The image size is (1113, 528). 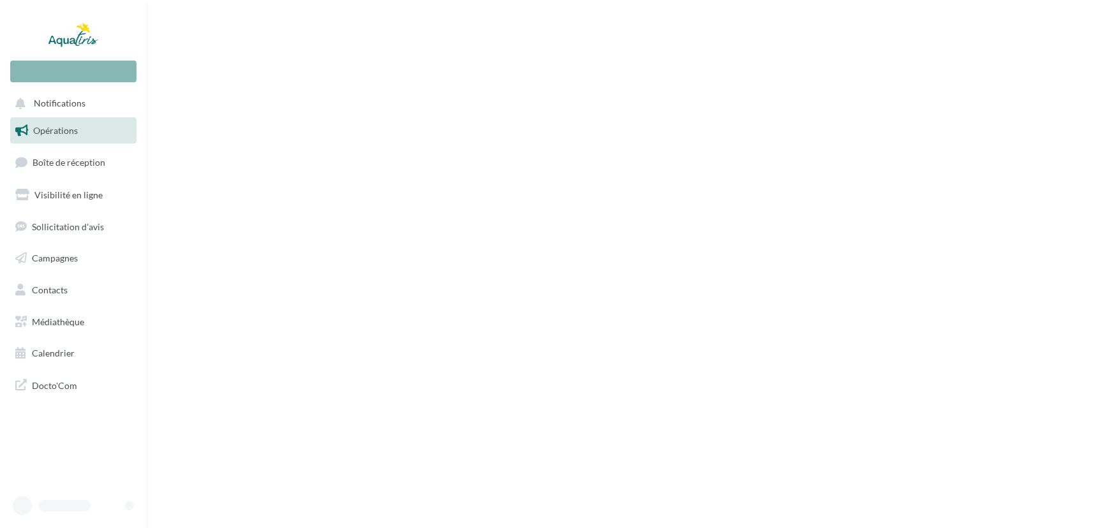 What do you see at coordinates (53, 353) in the screenshot?
I see `span: Calendrier` at bounding box center [53, 353].